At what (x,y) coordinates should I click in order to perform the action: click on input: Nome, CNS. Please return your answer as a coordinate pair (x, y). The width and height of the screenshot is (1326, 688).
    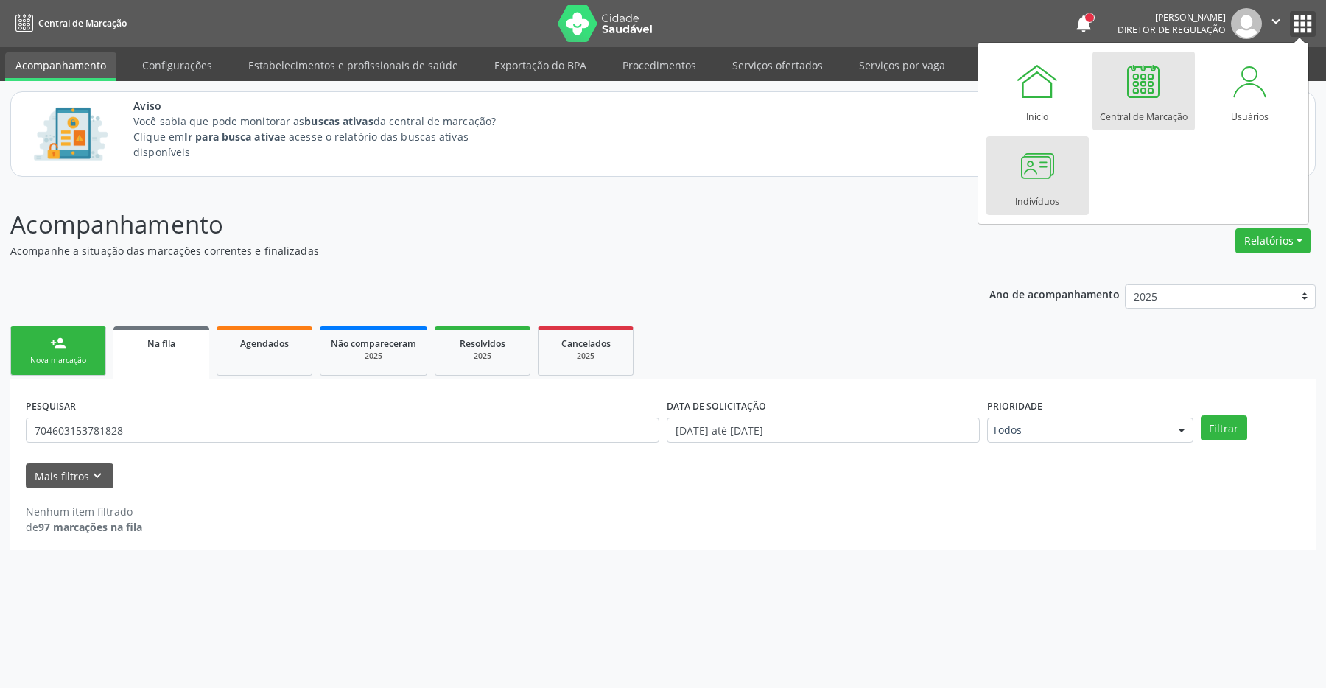
    Looking at the image, I should click on (343, 430).